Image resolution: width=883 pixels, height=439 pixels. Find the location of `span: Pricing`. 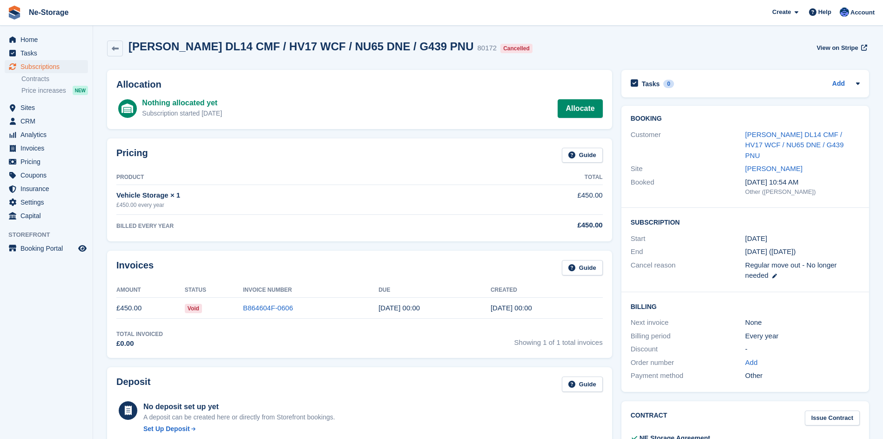

span: Pricing is located at coordinates (48, 162).